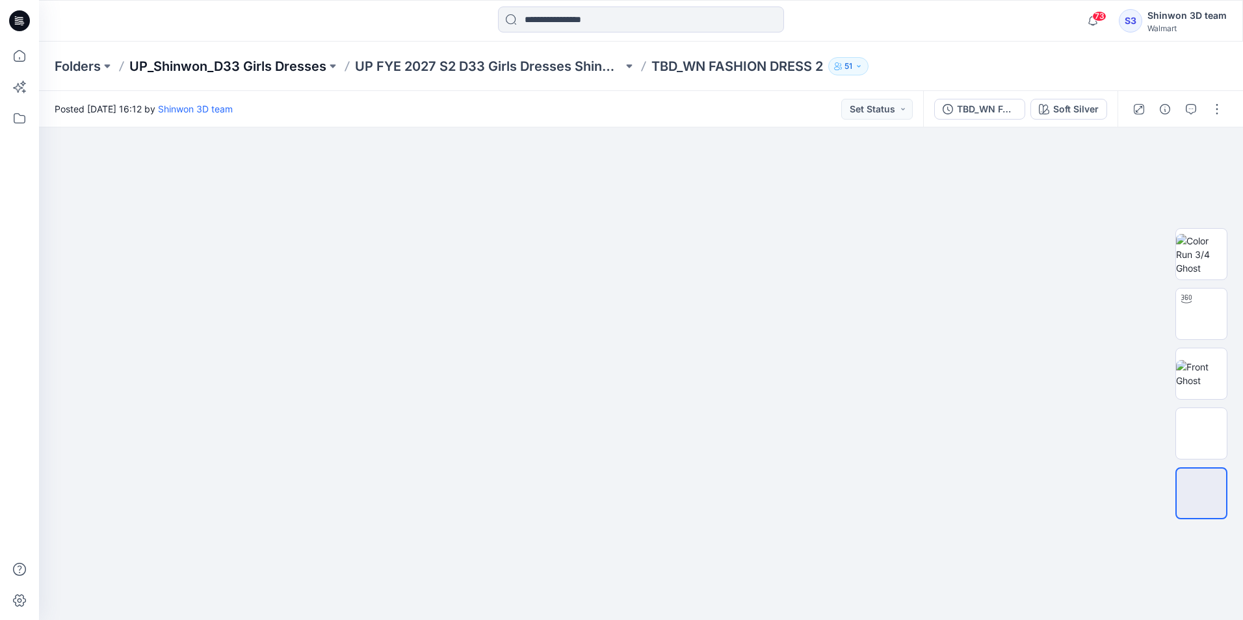  Describe the element at coordinates (1069, 109) in the screenshot. I see `button: Soft Silver` at that location.